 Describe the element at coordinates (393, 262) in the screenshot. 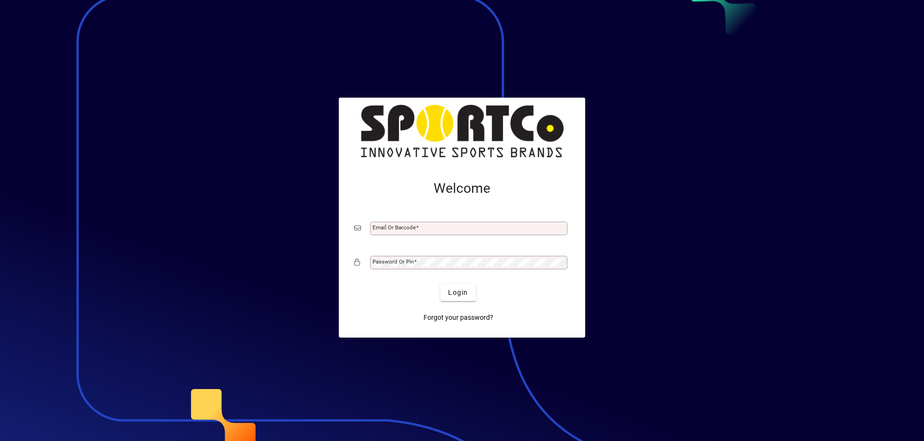

I see `mat-label: Password or Pin` at that location.